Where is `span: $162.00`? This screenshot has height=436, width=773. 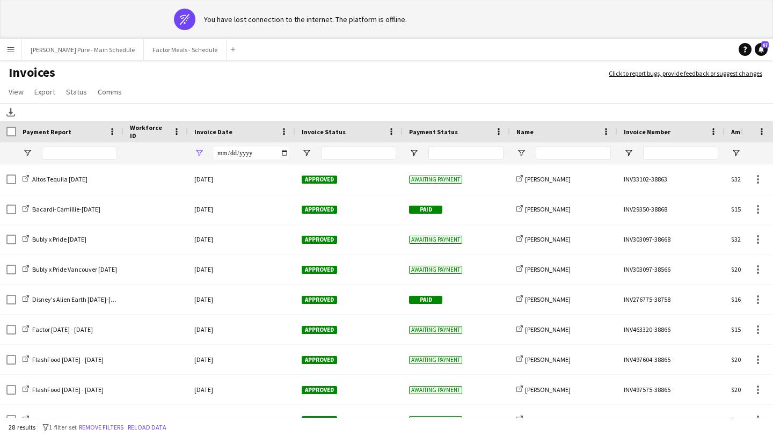
span: $162.00 is located at coordinates (742, 299).